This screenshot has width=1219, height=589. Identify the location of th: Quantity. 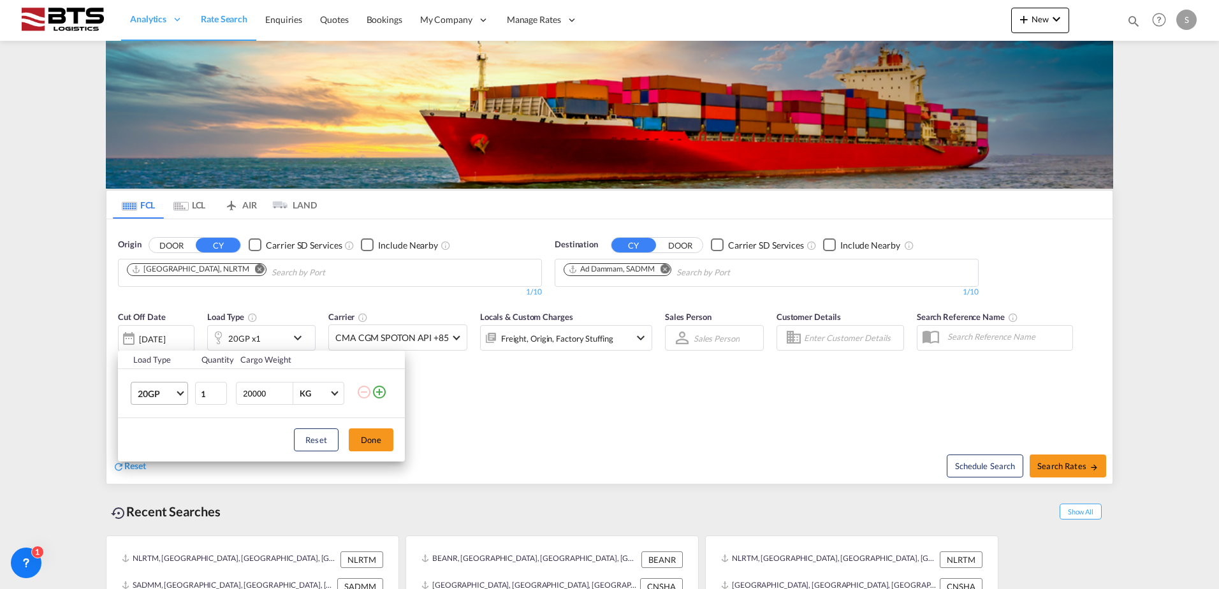
(214, 360).